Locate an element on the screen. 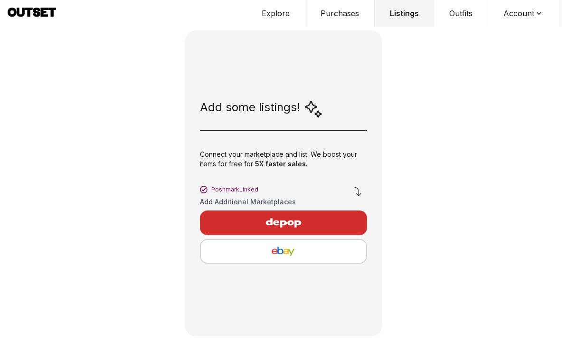 Image resolution: width=567 pixels, height=344 pixels. img: Depop logo is located at coordinates (284, 223).